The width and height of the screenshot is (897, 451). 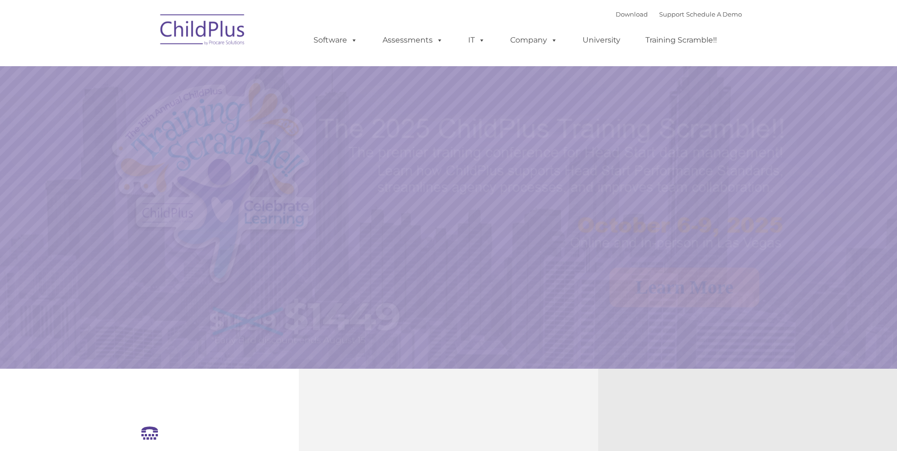 What do you see at coordinates (534, 40) in the screenshot?
I see `a: Company` at bounding box center [534, 40].